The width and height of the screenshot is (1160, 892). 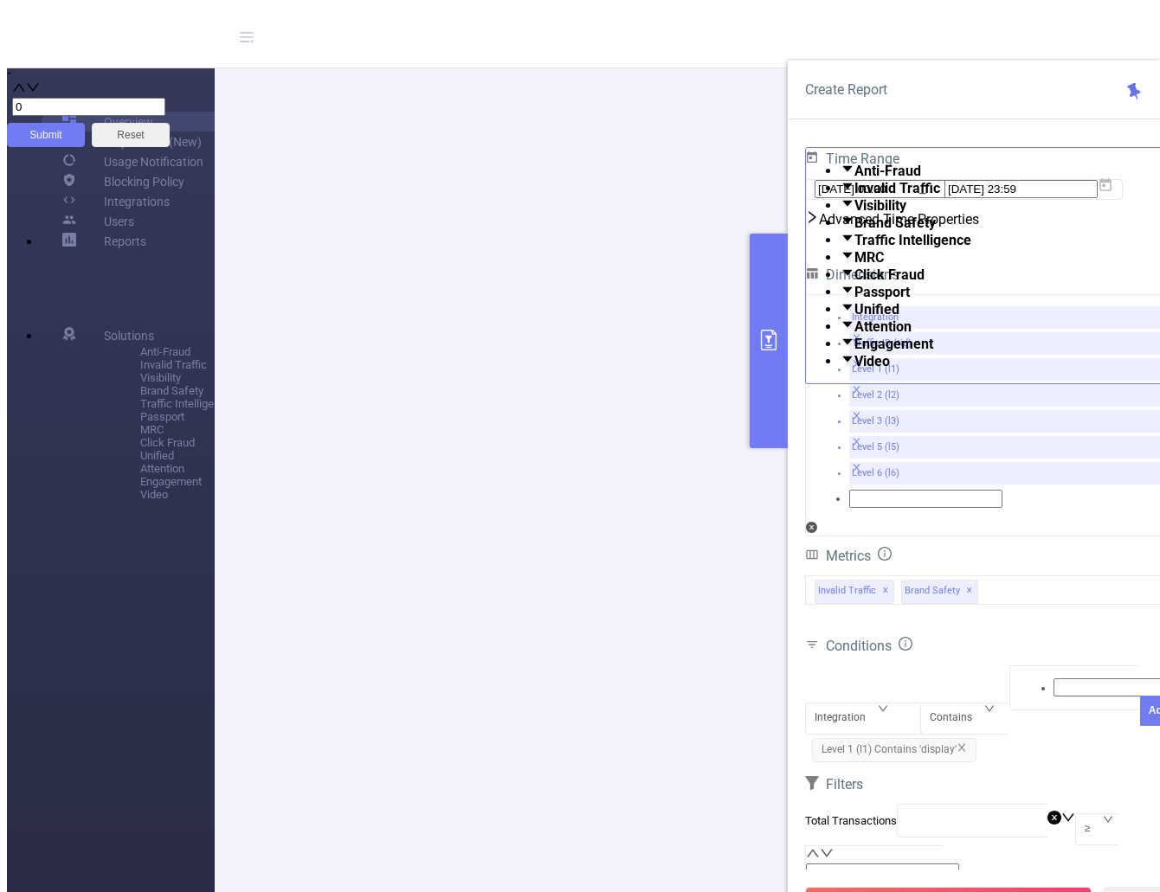 I want to click on span: Attention, so click(x=209, y=468).